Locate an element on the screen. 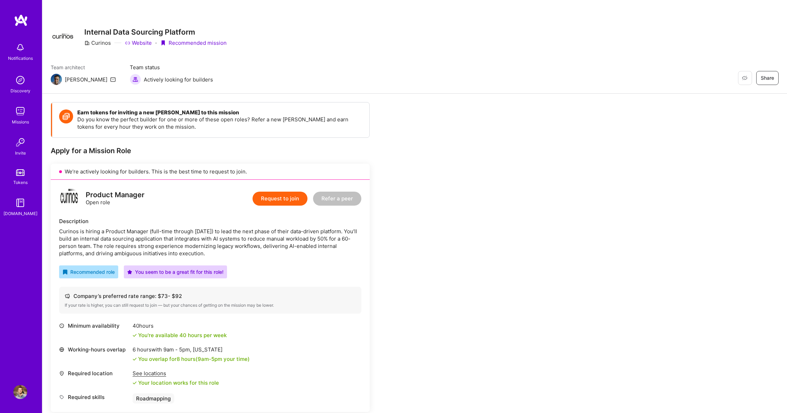  button: Request to join is located at coordinates (280, 199).